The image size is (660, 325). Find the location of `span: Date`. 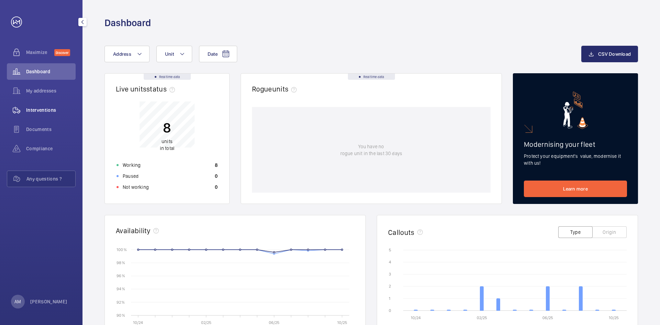

span: Date is located at coordinates (213, 54).